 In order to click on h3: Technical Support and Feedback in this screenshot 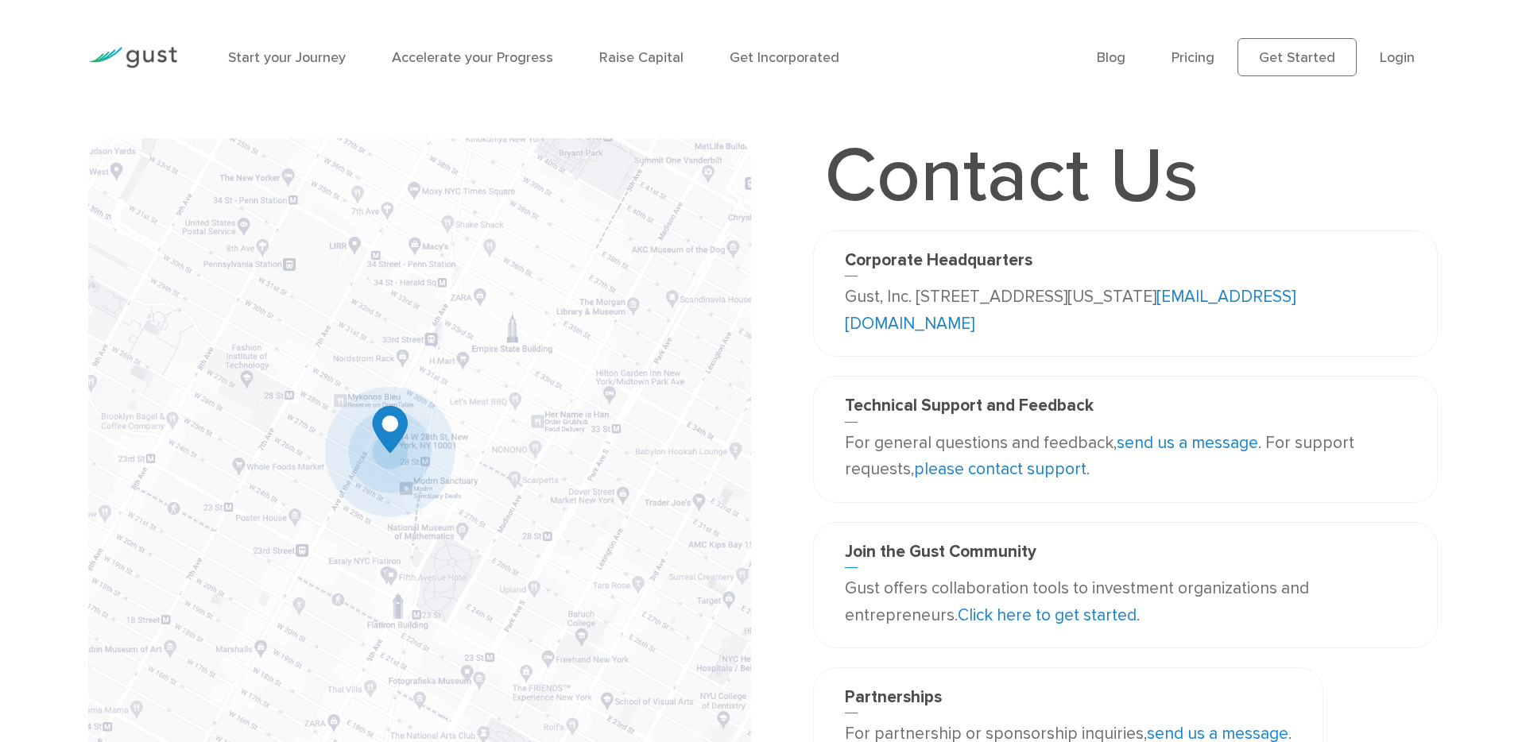, I will do `click(1125, 408)`.